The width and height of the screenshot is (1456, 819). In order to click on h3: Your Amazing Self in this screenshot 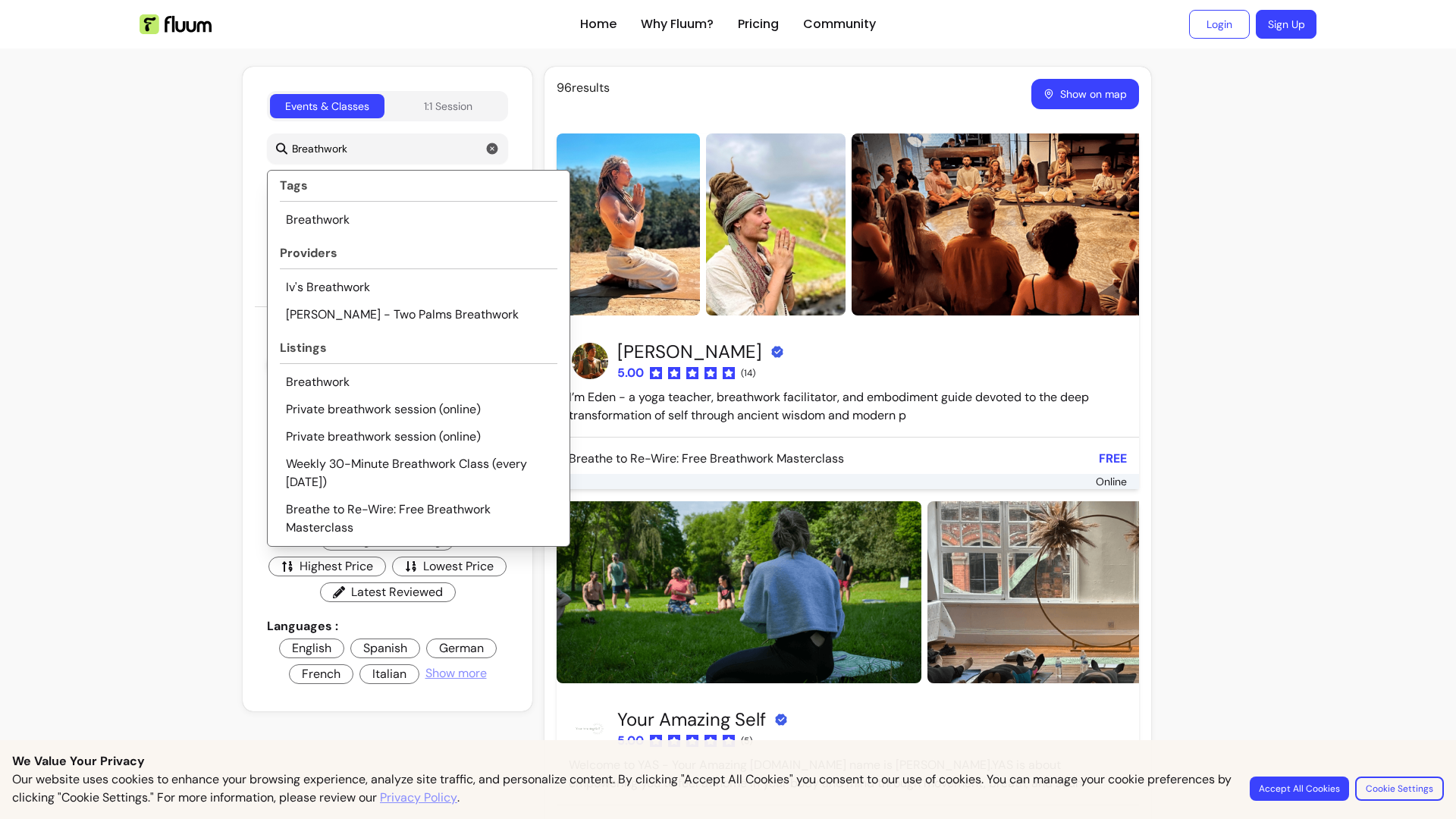, I will do `click(704, 719)`.